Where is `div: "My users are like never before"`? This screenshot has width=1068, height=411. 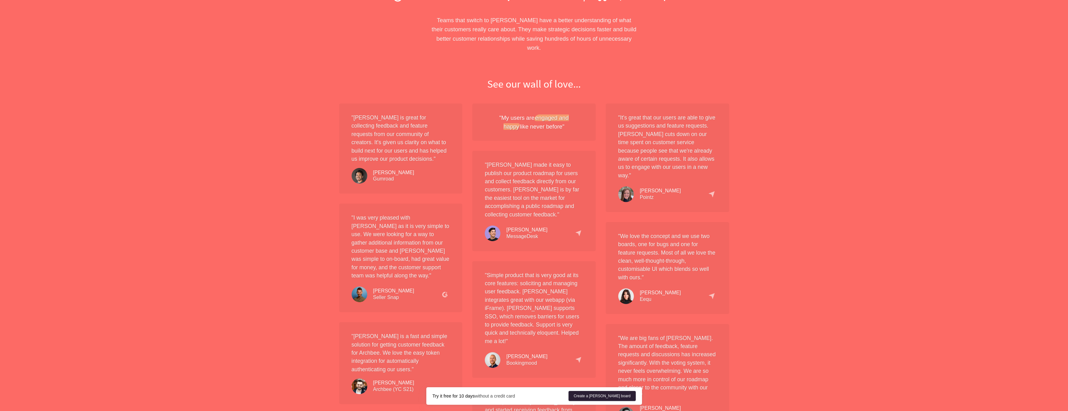 div: "My users are like never before" is located at coordinates (534, 122).